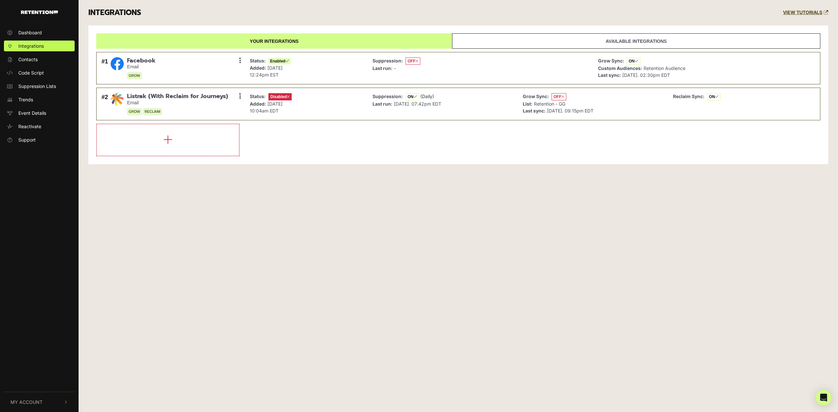  Describe the element at coordinates (115, 13) in the screenshot. I see `h3: INTEGRATIONS` at that location.